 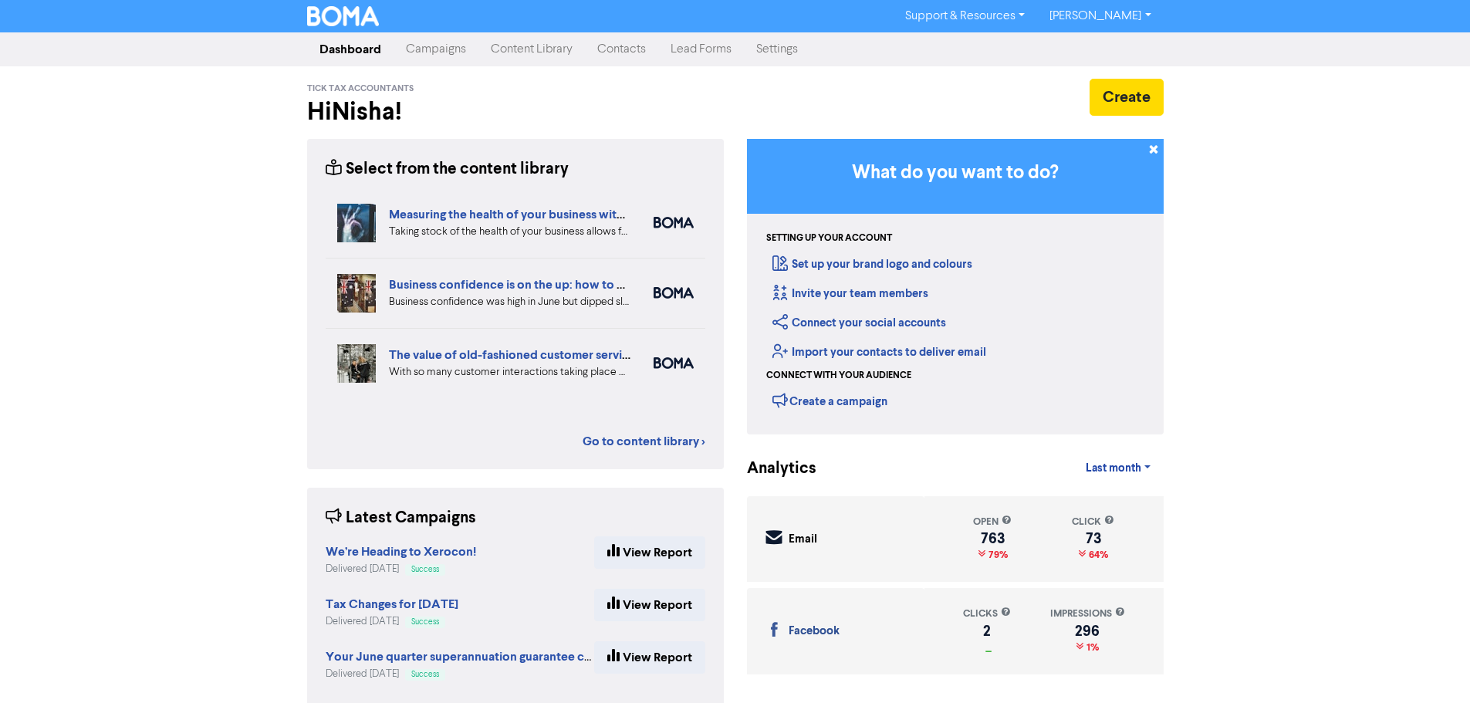 What do you see at coordinates (992, 522) in the screenshot?
I see `div: open` at bounding box center [992, 522].